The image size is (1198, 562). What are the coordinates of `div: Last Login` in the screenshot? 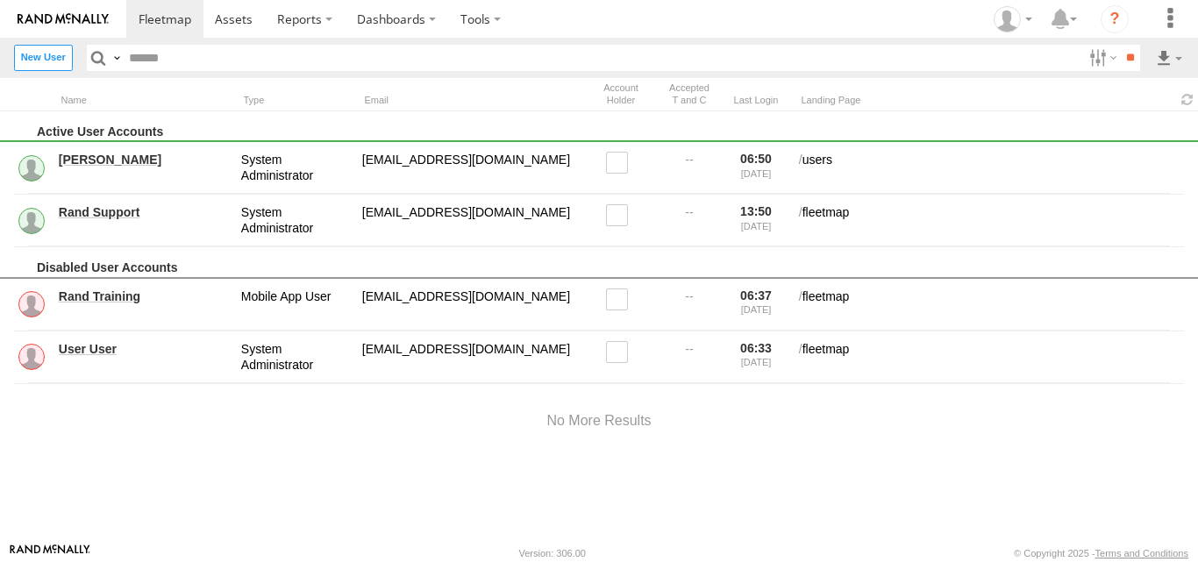 It's located at (756, 100).